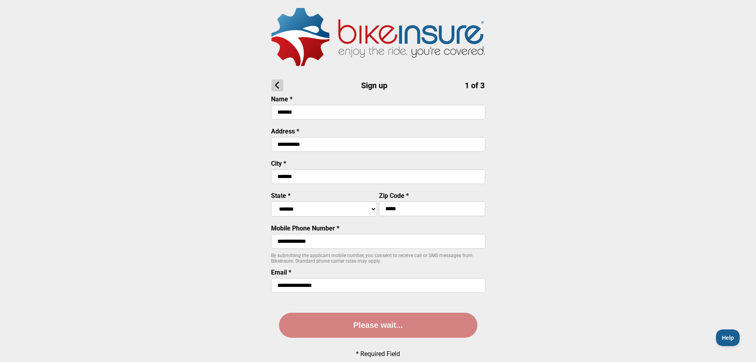  What do you see at coordinates (305, 228) in the screenshot?
I see `label: Mobile Phone Number *` at bounding box center [305, 228].